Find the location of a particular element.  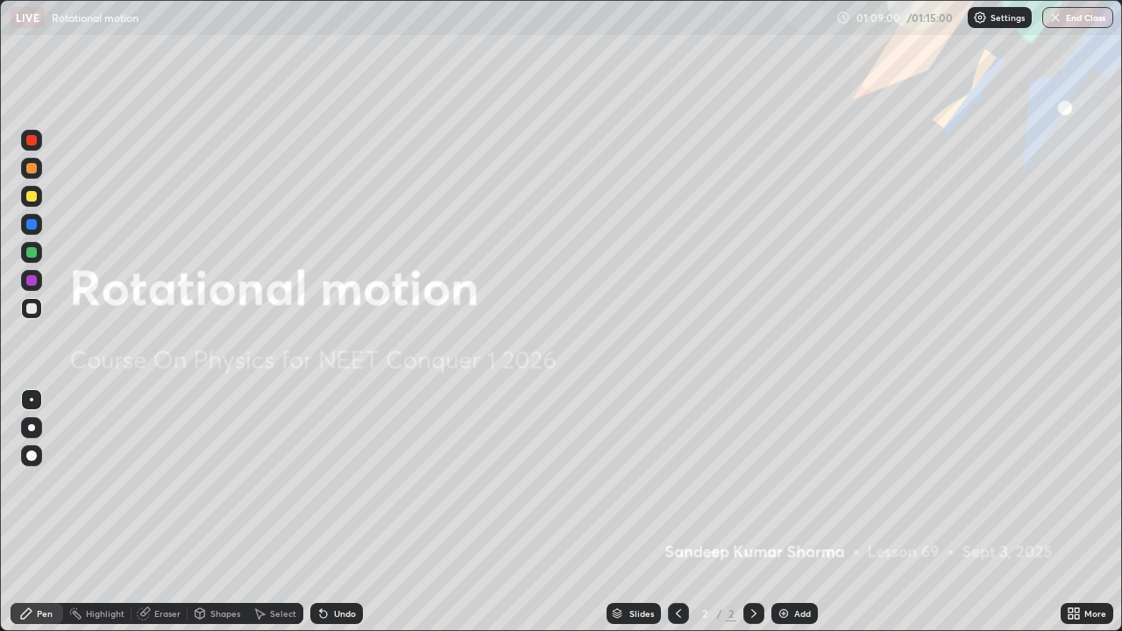

p: LIVE is located at coordinates (27, 18).